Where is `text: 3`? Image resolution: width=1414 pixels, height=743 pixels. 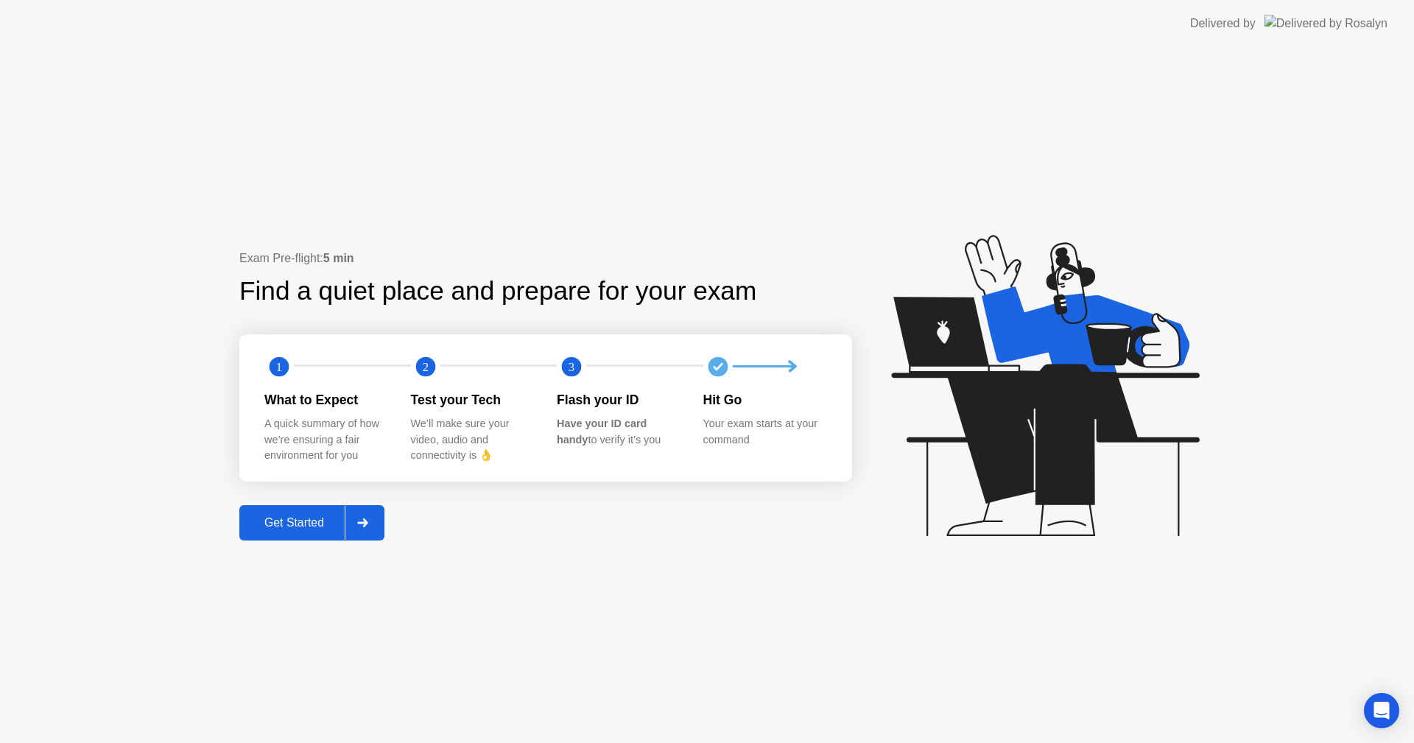
text: 3 is located at coordinates (571, 366).